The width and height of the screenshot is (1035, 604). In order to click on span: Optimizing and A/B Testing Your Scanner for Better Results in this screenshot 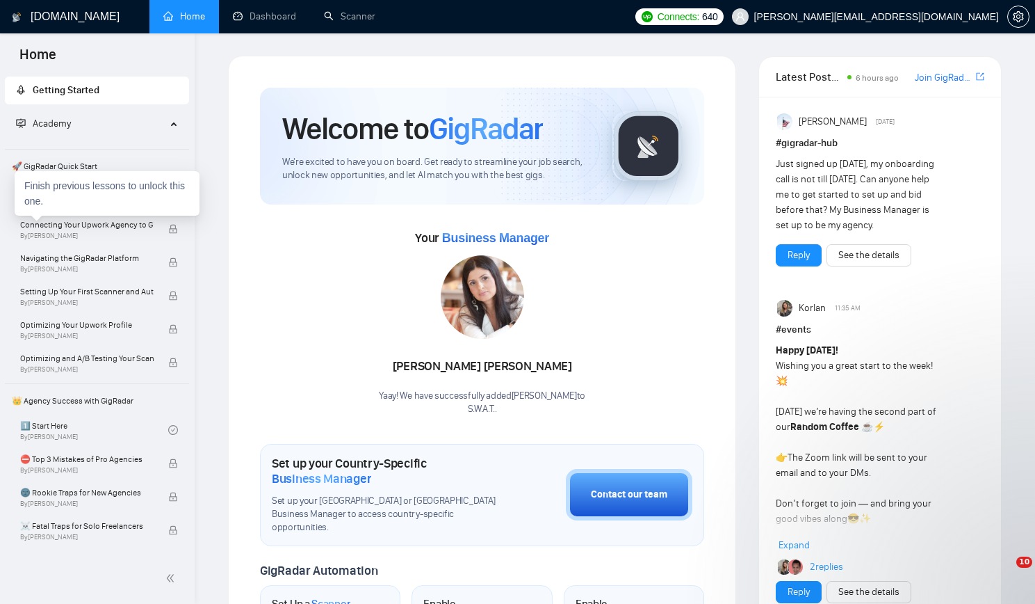, I will do `click(87, 358)`.